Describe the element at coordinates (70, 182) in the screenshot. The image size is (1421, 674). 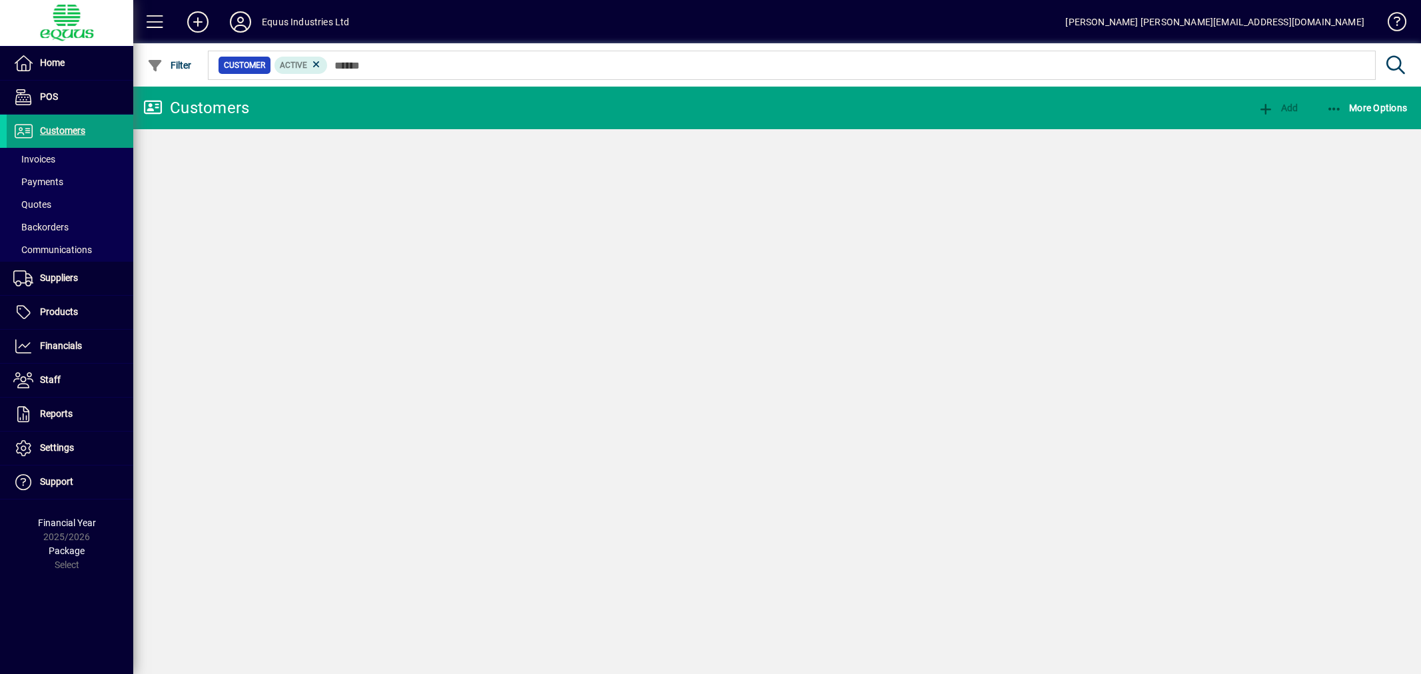
I see `a: Payments` at that location.